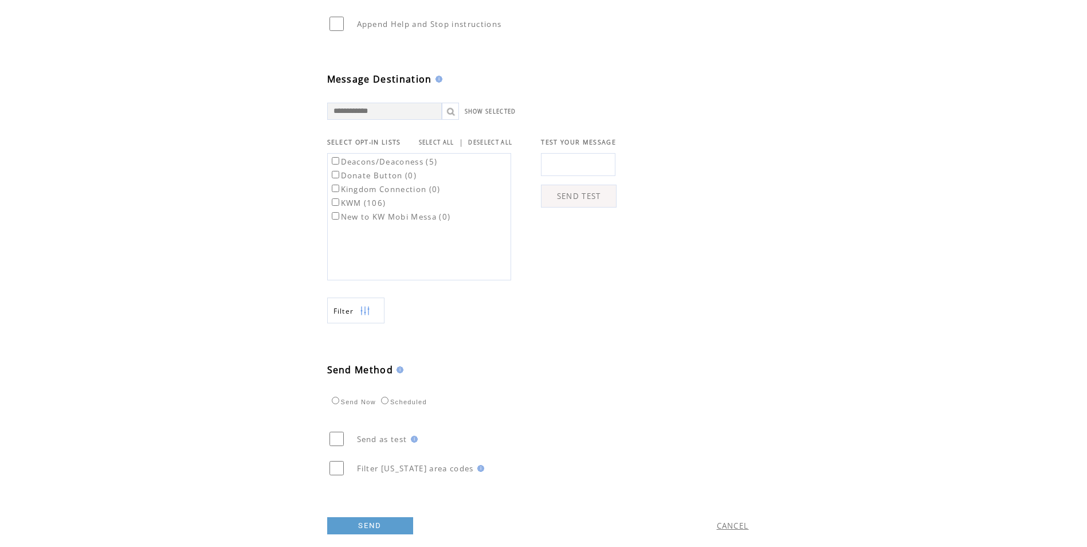 This screenshot has width=1087, height=547. What do you see at coordinates (382, 439) in the screenshot?
I see `span: Send as test` at bounding box center [382, 439].